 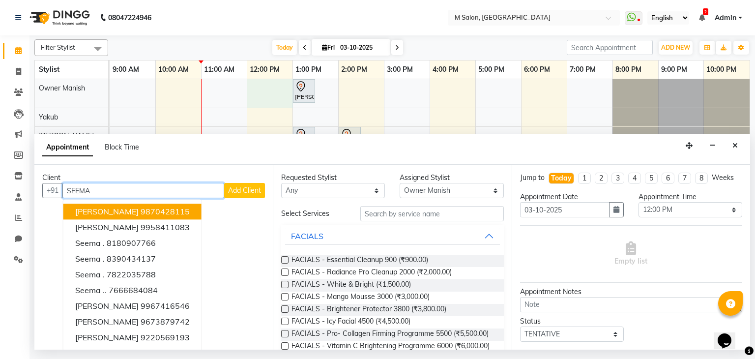 I want to click on a: 3:00 PM, so click(x=400, y=69).